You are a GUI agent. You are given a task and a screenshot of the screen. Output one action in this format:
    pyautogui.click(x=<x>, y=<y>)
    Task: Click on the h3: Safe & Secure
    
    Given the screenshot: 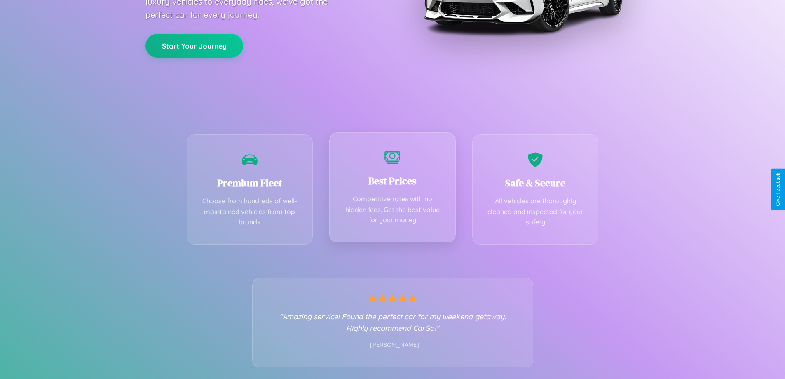 What is the action you would take?
    pyautogui.click(x=535, y=183)
    